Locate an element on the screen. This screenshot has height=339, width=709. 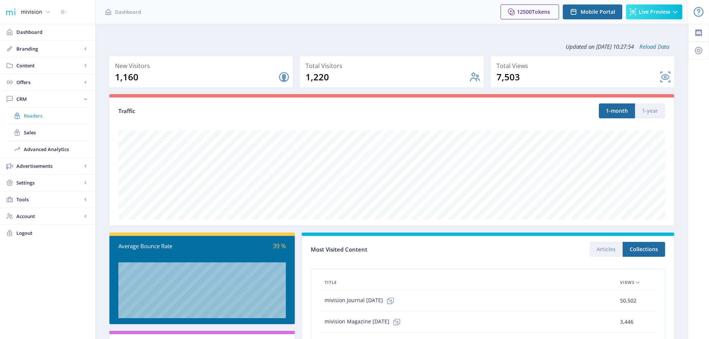
span: Advanced Analytics is located at coordinates (56, 149).